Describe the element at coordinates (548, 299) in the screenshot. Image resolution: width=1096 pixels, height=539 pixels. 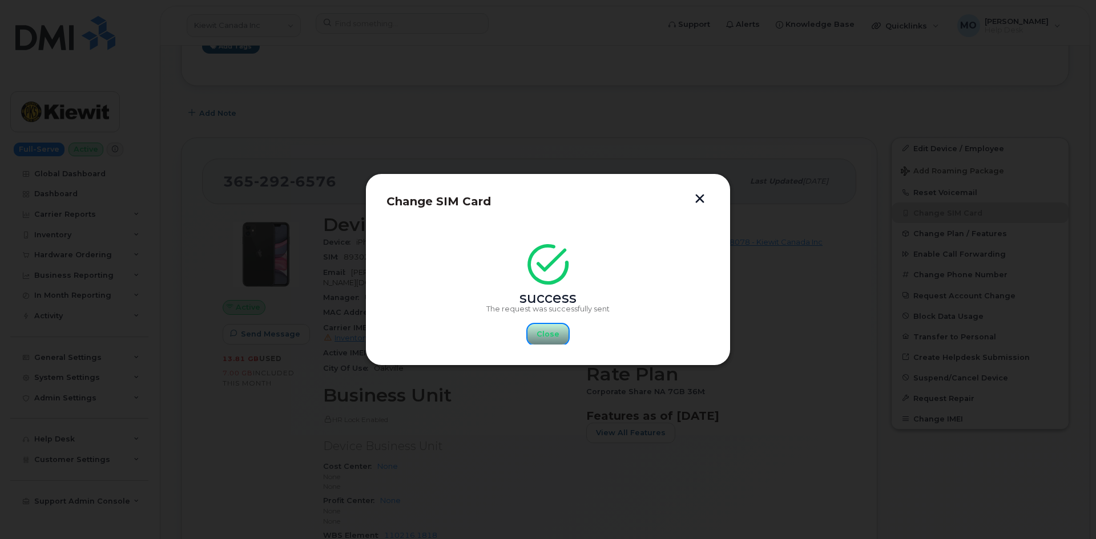
I see `div: success` at that location.